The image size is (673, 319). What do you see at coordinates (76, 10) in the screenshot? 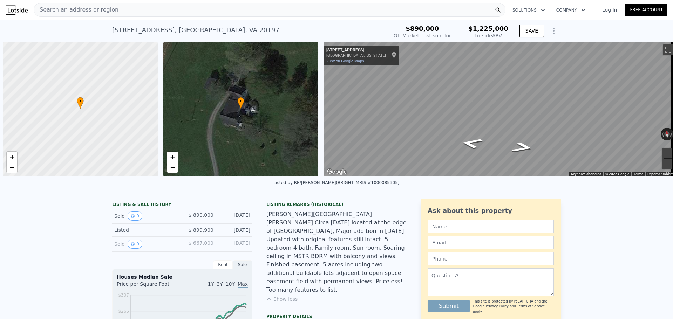
I see `span: Search an address or region` at bounding box center [76, 10].